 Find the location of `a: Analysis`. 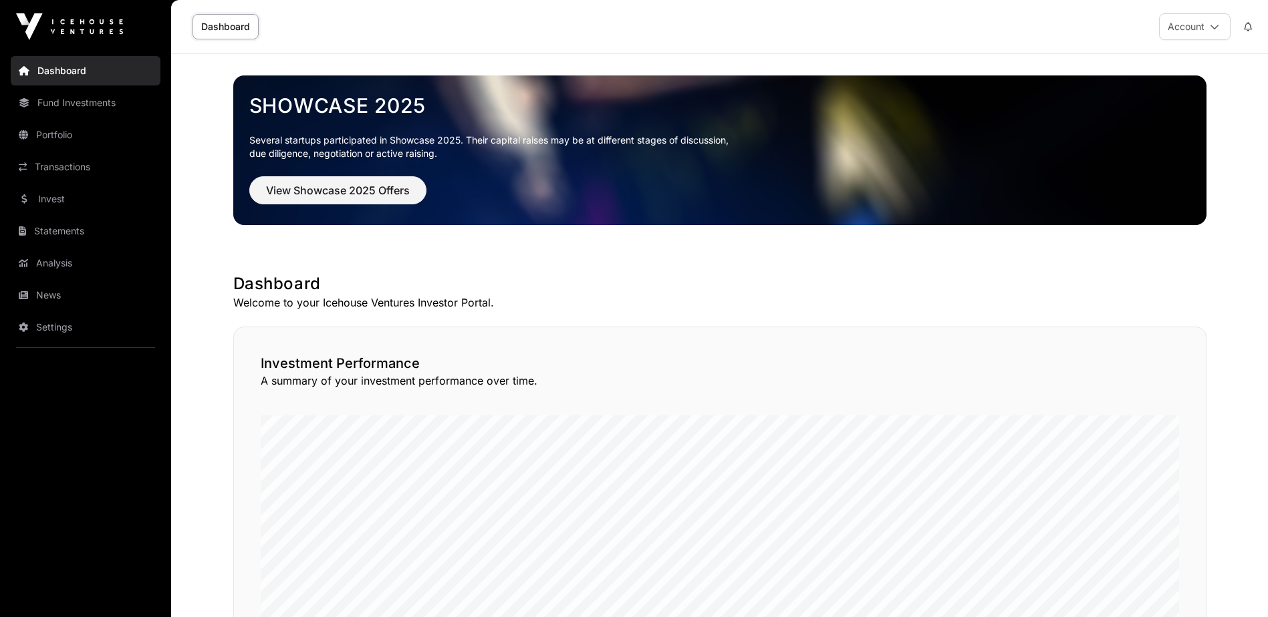

a: Analysis is located at coordinates (86, 263).